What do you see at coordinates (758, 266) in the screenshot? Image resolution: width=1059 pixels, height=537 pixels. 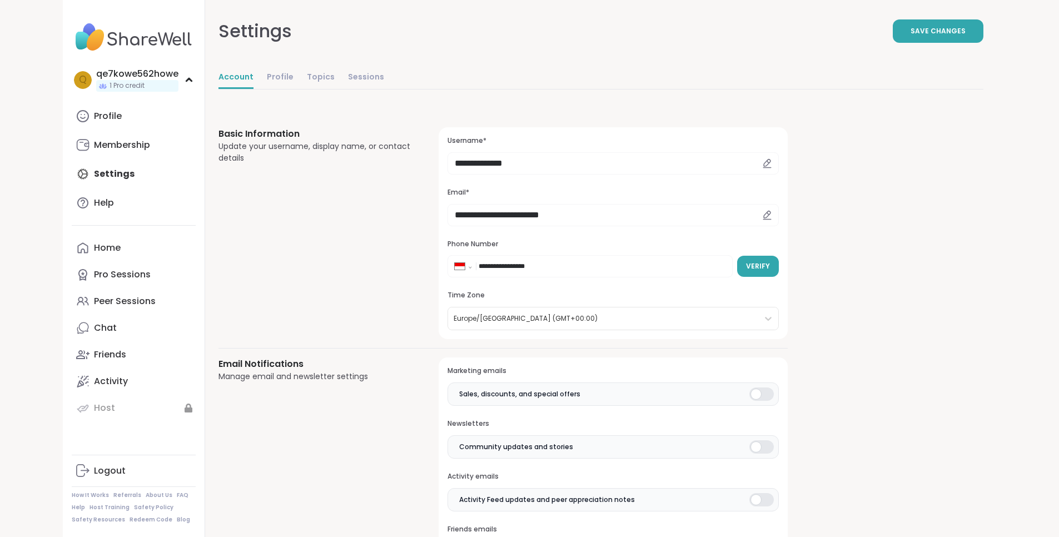 I see `button: Verify` at bounding box center [758, 266].